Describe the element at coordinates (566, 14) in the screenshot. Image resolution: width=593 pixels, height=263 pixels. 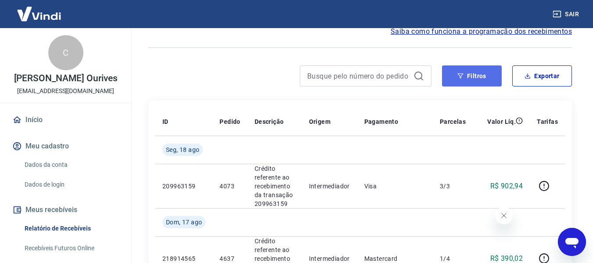
I see `button: Sair` at that location.